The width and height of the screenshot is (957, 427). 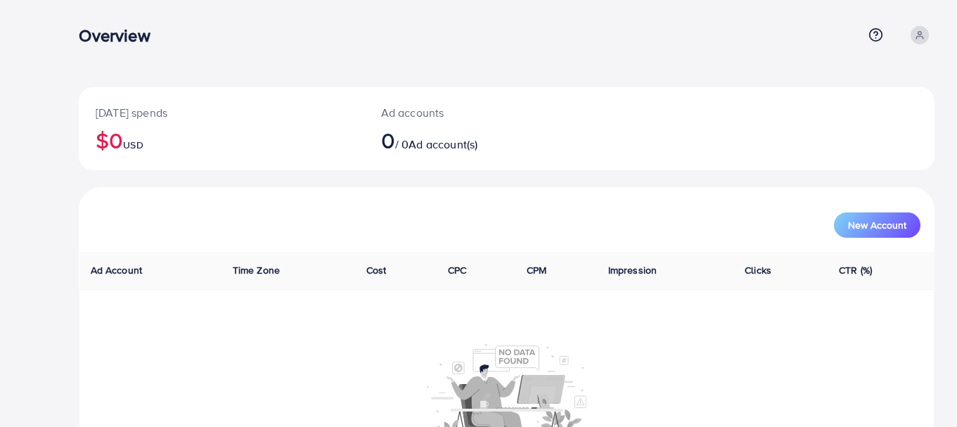 What do you see at coordinates (120, 35) in the screenshot?
I see `h3: Overview` at bounding box center [120, 35].